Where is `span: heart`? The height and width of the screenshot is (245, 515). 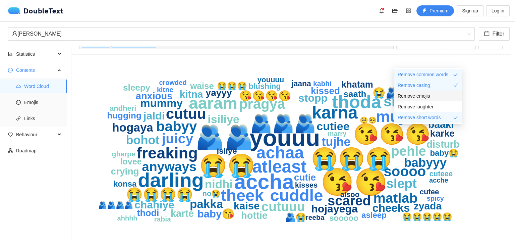 span: heart is located at coordinates (10, 135).